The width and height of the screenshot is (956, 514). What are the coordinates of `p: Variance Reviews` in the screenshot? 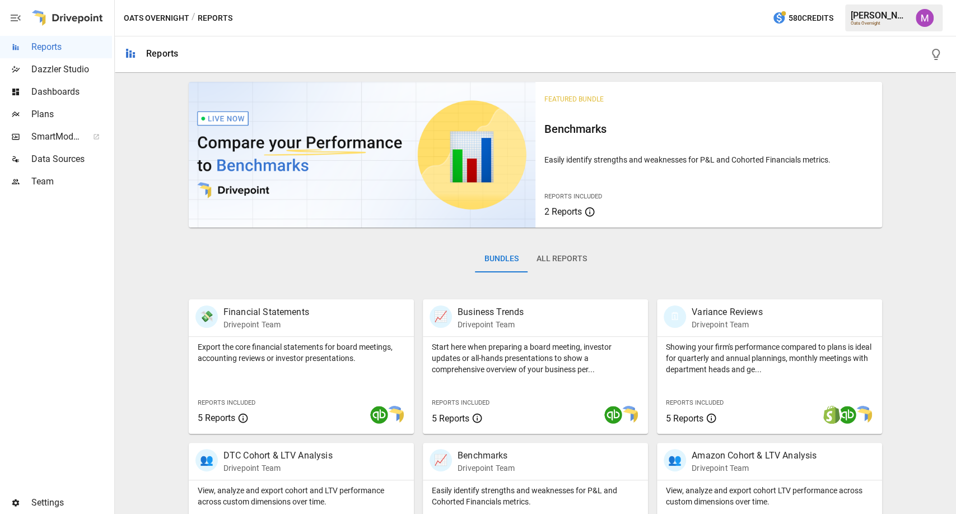 It's located at (727, 312).